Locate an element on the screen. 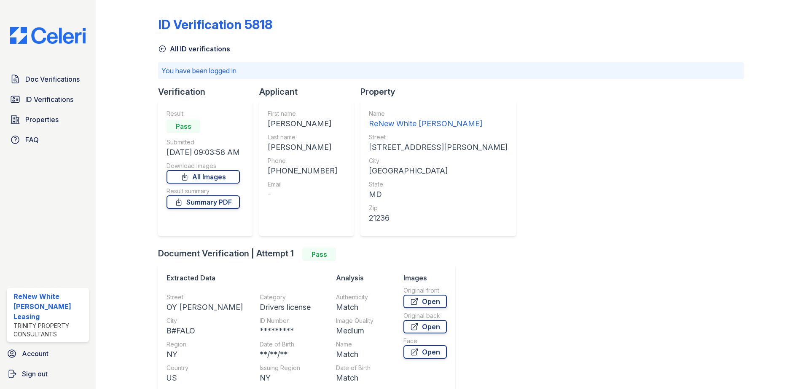 This screenshot has width=806, height=389. div: First name is located at coordinates (302, 114).